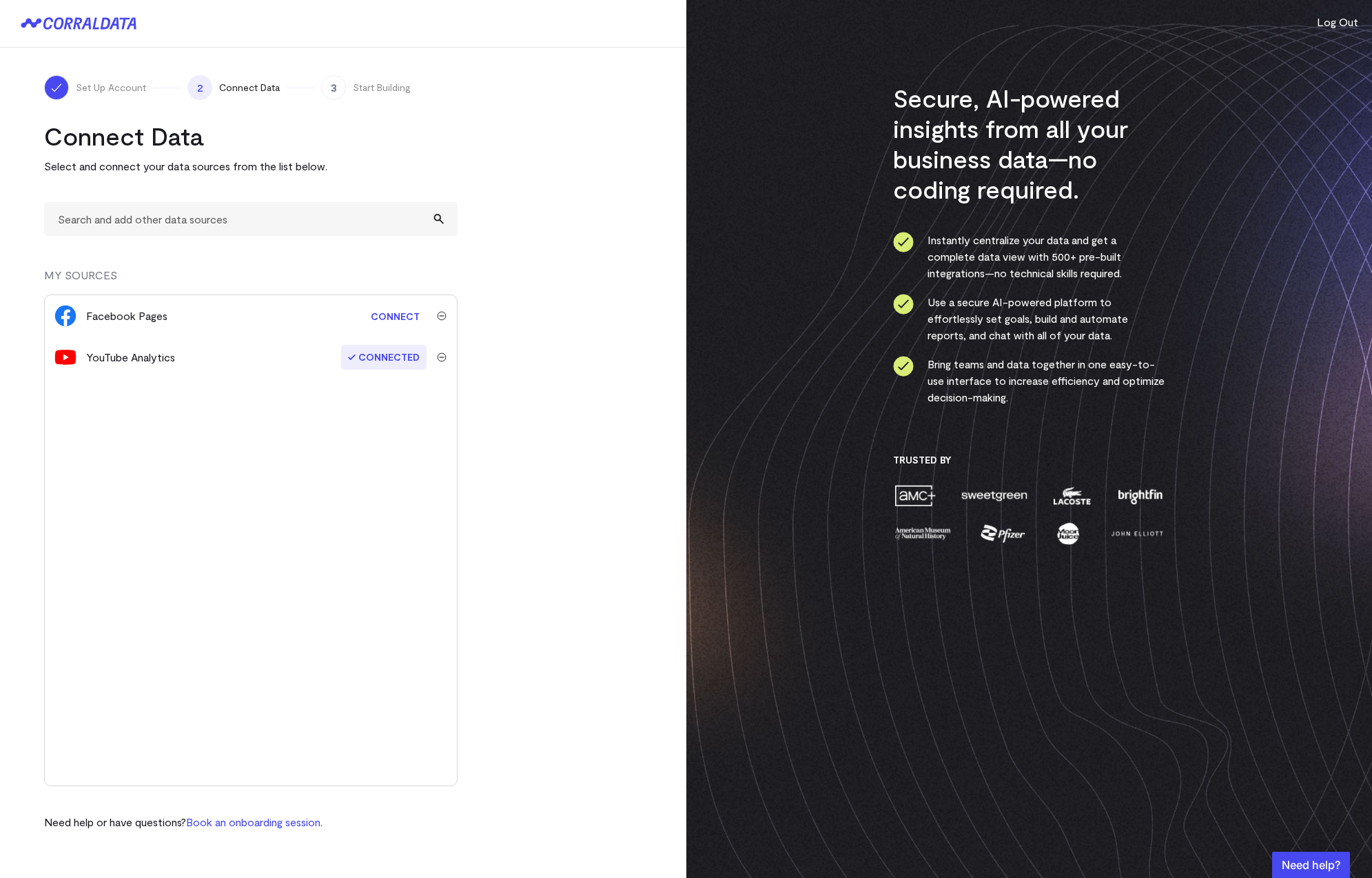  I want to click on button: Log Out, so click(1338, 22).